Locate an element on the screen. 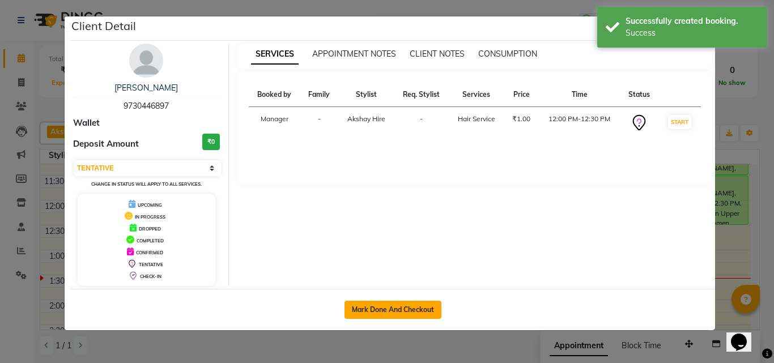 This screenshot has width=774, height=363. h3: ₹0 is located at coordinates (211, 142).